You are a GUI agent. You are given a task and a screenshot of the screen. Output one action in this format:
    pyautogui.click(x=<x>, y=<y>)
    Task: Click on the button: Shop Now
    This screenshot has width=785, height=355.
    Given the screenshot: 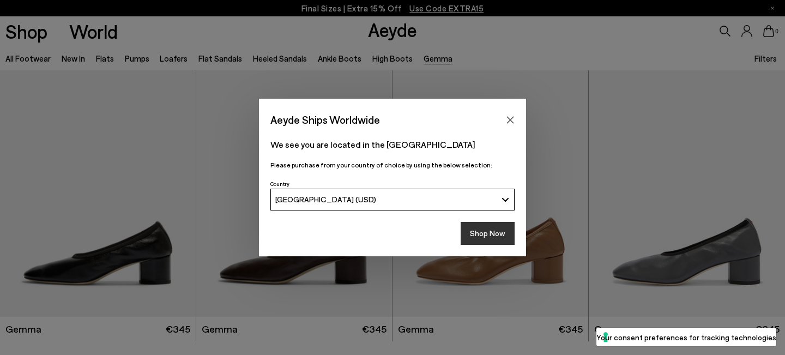 What is the action you would take?
    pyautogui.click(x=487, y=233)
    